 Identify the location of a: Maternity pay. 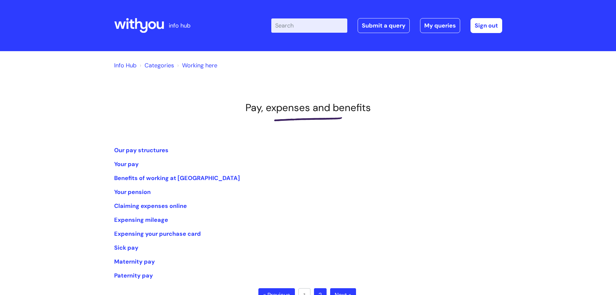
(135, 261).